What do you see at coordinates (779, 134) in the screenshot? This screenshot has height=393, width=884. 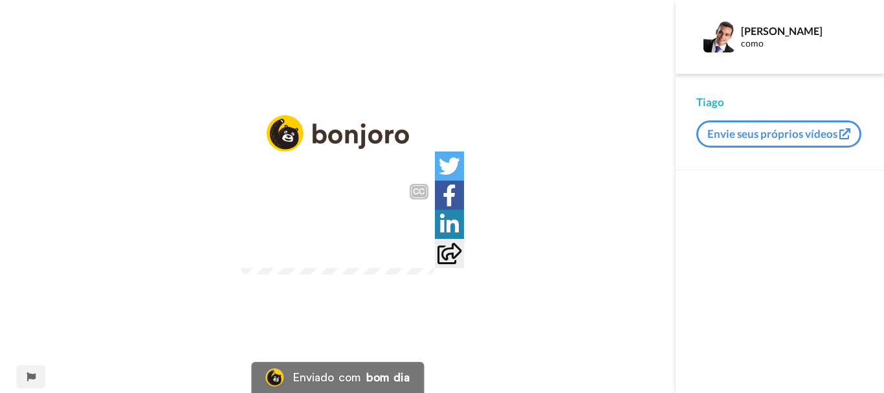 I see `button: Envie seus próprios vídeos` at bounding box center [779, 134].